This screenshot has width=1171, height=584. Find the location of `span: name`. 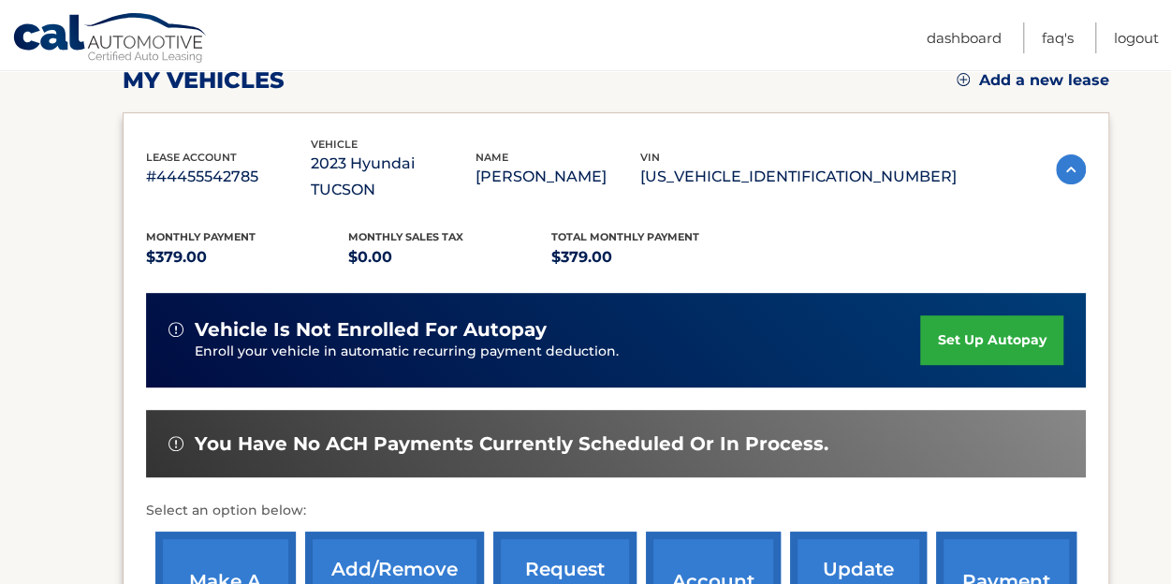

span: name is located at coordinates (491, 157).